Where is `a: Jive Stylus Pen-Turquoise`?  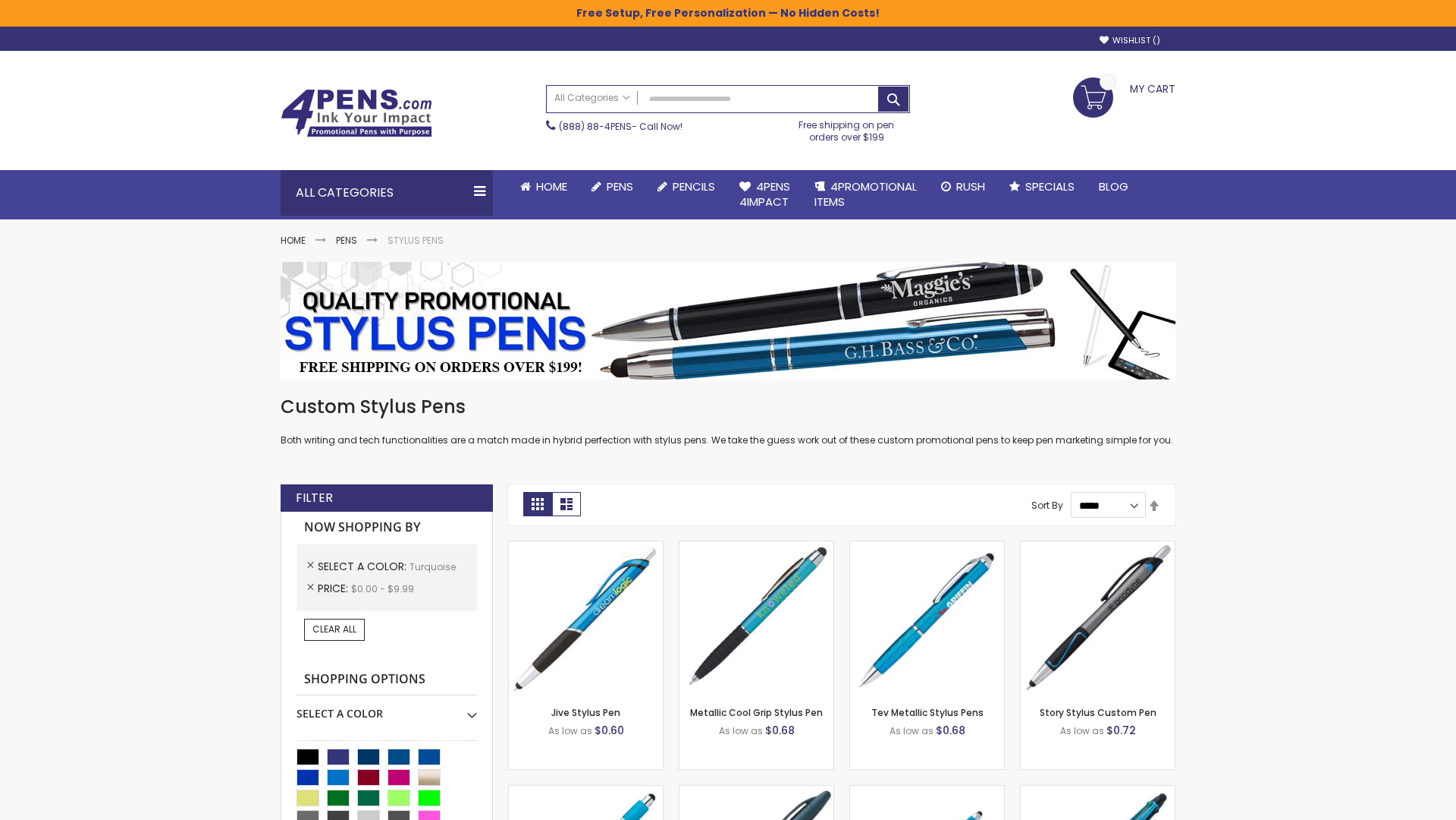 a: Jive Stylus Pen-Turquoise is located at coordinates (586, 546).